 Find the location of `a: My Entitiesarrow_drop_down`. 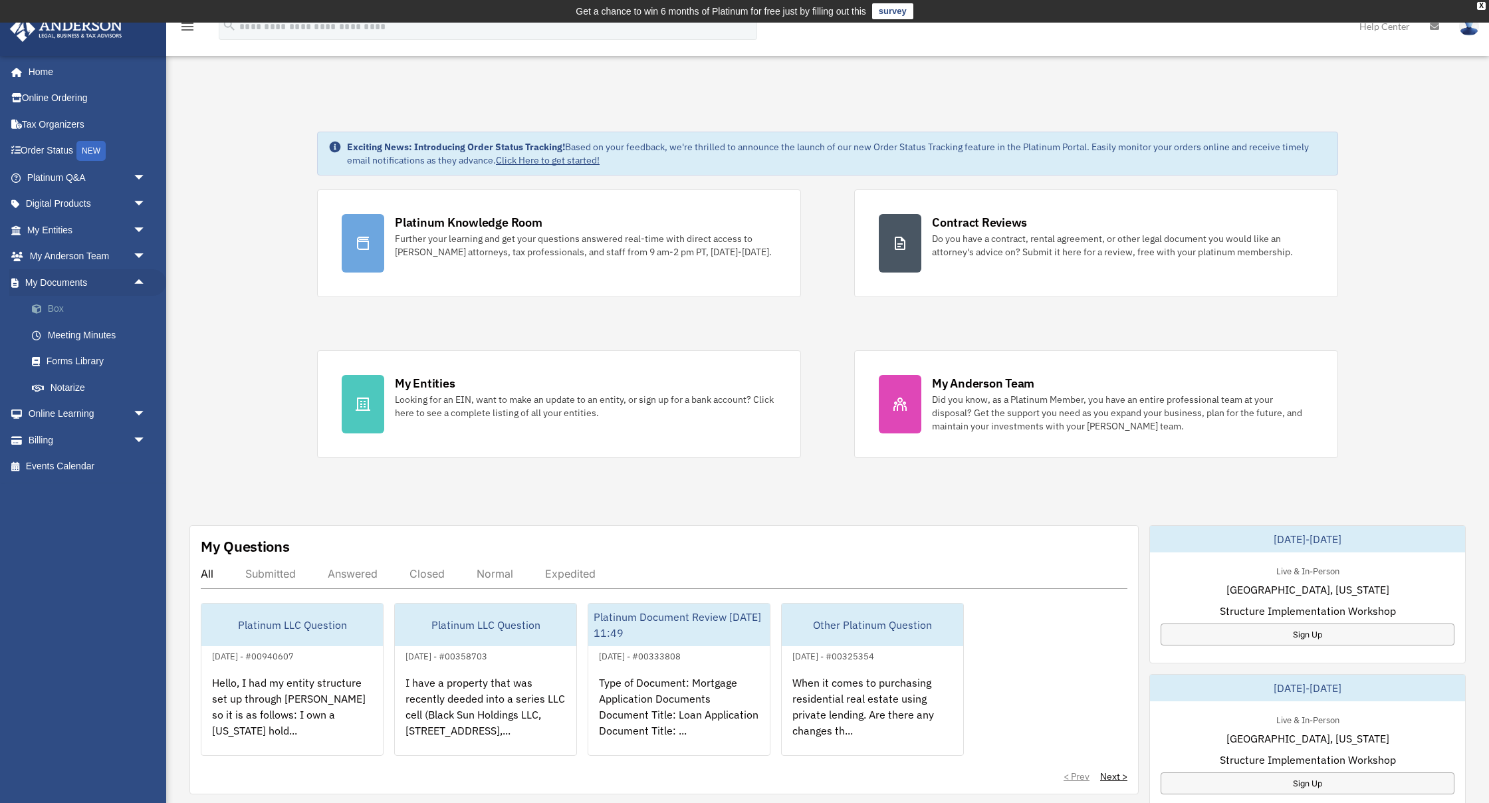

a: My Entitiesarrow_drop_down is located at coordinates (88, 230).